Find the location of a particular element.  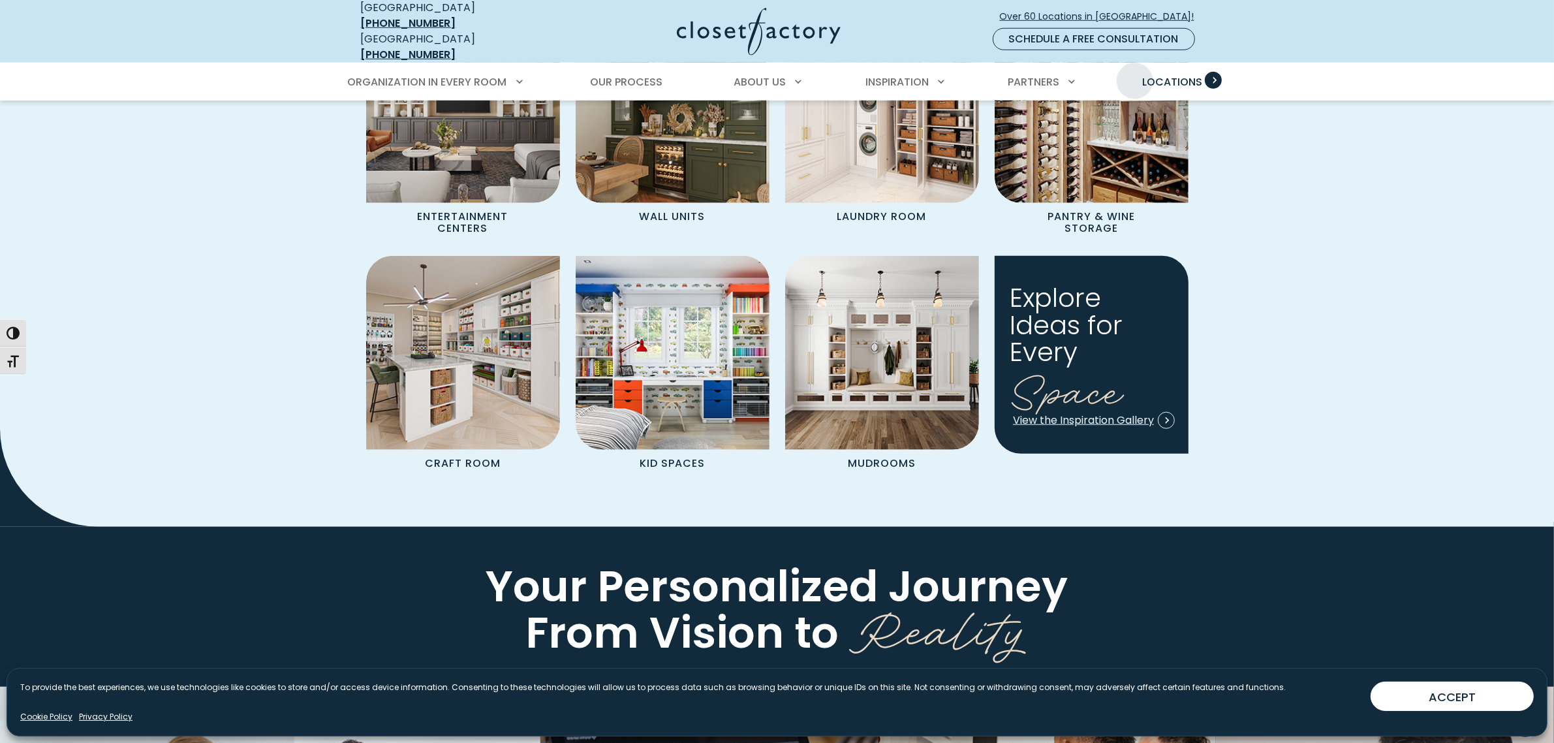

p: Laundry Room is located at coordinates (882, 215).